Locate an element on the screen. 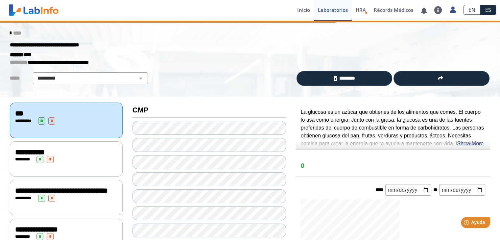 The width and height of the screenshot is (500, 240). span: HRA is located at coordinates (360, 10).